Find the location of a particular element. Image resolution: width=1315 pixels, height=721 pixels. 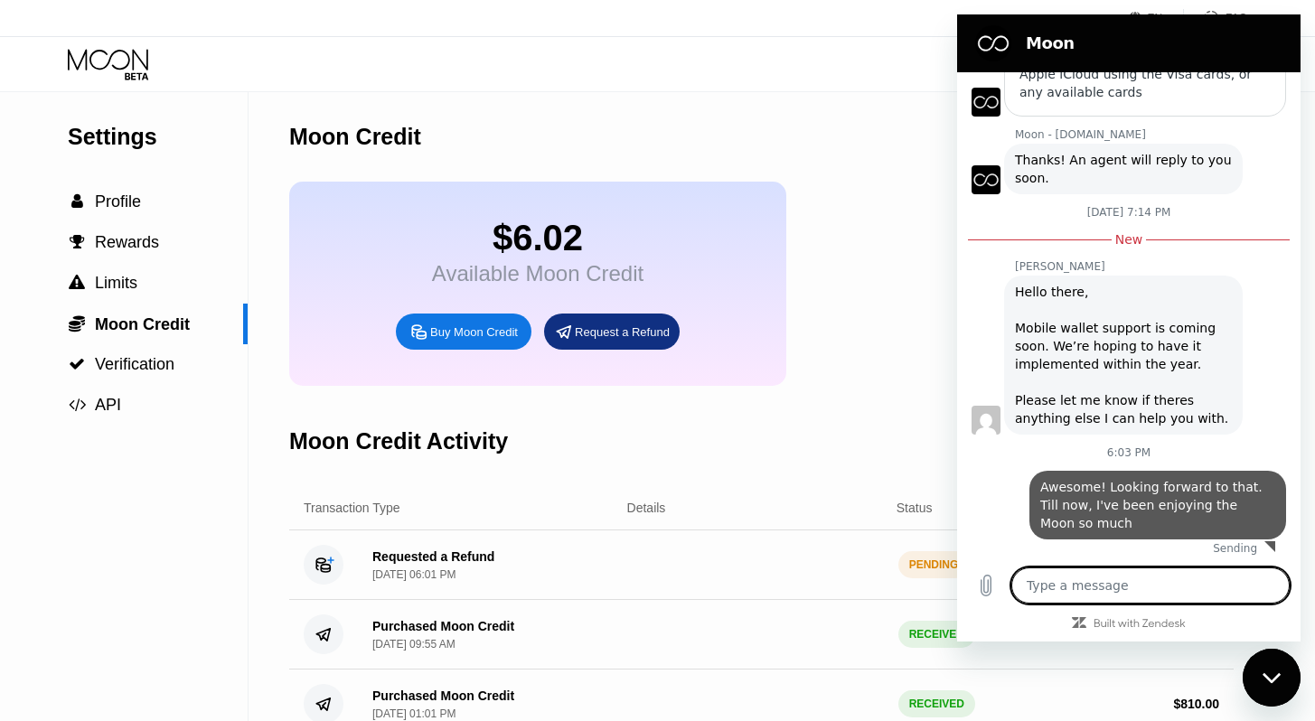

button: Upload file is located at coordinates (29, 571).